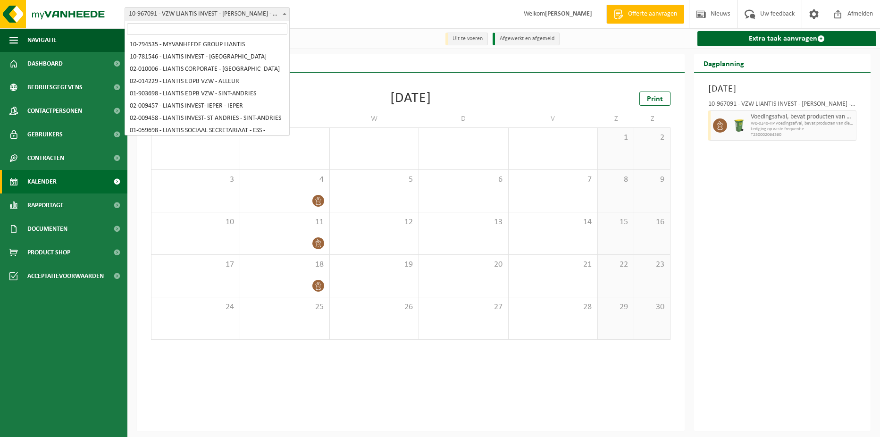 The width and height of the screenshot is (880, 437). Describe the element at coordinates (195, 180) in the screenshot. I see `span: 3` at that location.